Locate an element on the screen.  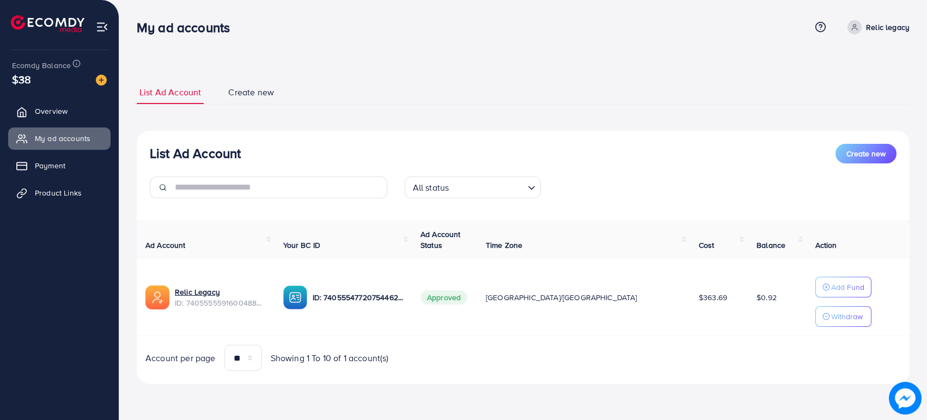
span: Your BC ID is located at coordinates (302, 245).